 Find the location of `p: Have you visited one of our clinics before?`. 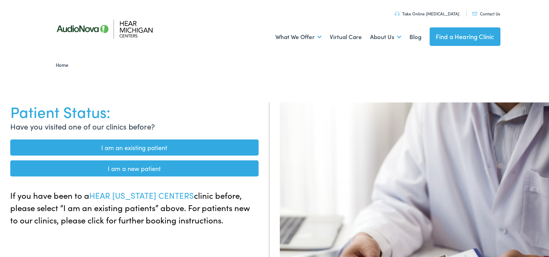

p: Have you visited one of our clinics before? is located at coordinates (134, 126).